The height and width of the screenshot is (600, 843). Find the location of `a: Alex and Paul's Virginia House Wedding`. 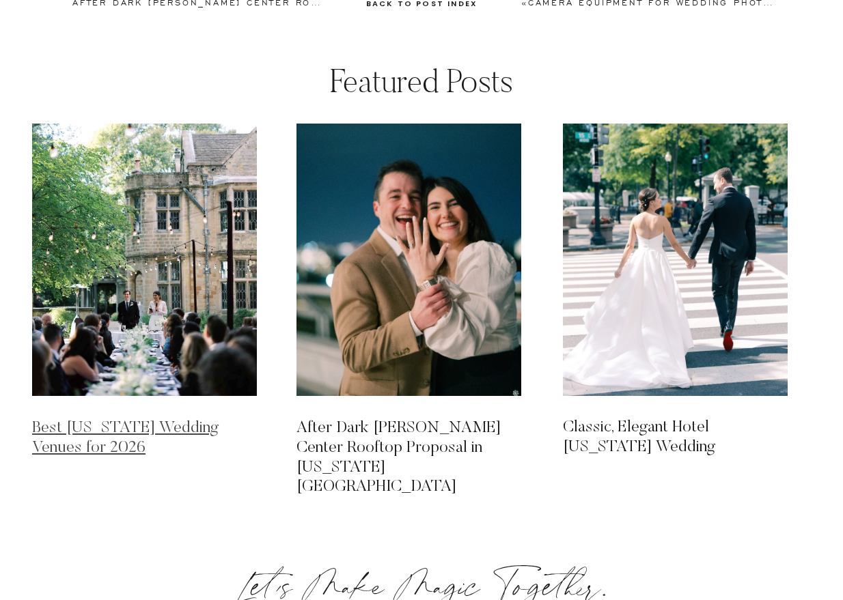

a: Alex and Paul's Virginia House Wedding is located at coordinates (144, 259).